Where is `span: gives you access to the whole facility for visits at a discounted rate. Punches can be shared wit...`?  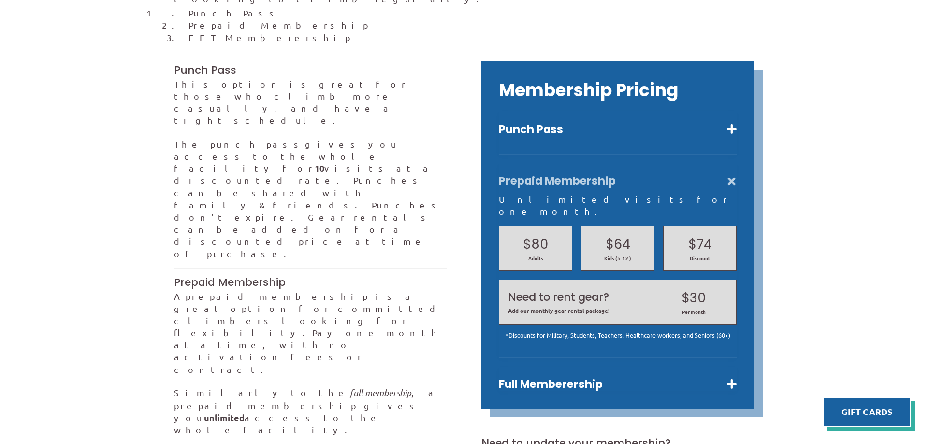 span: gives you access to the whole facility for visits at a discounted rate. Punches can be shared wit... is located at coordinates (308, 199).